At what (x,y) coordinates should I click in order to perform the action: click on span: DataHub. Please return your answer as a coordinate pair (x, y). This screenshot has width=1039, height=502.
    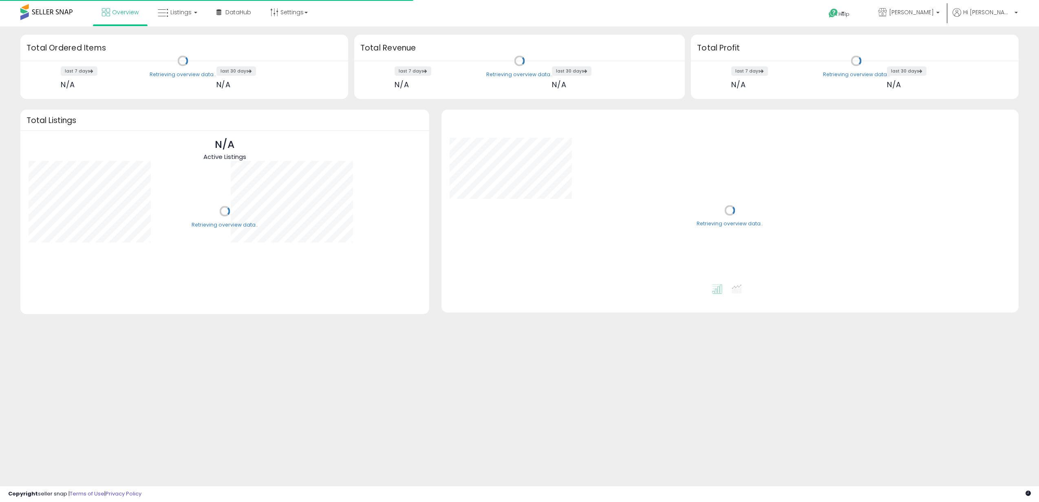
    Looking at the image, I should click on (238, 12).